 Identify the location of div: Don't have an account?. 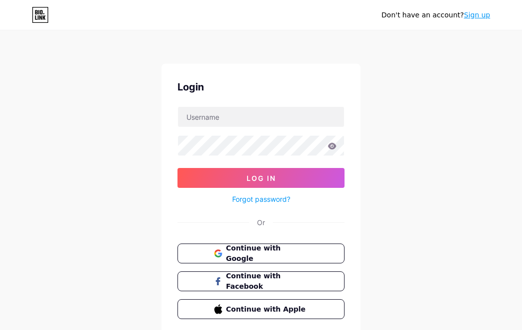
(436, 15).